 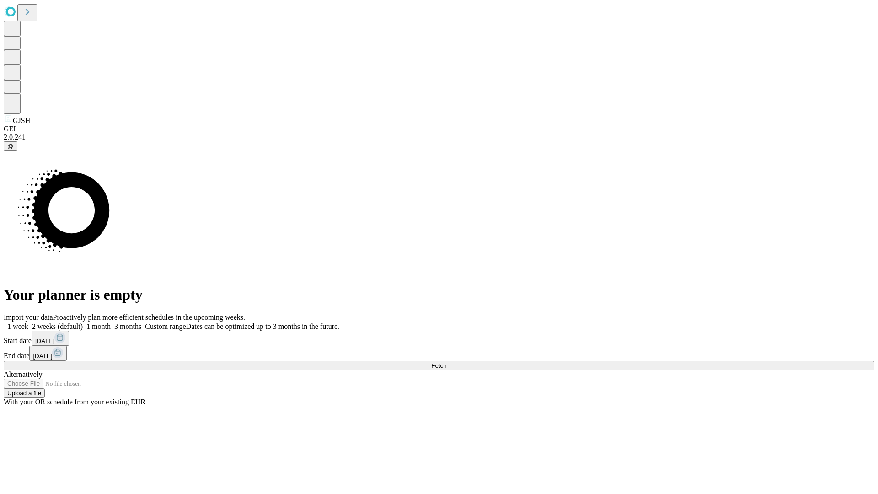 What do you see at coordinates (439, 353) in the screenshot?
I see `div: End date` at bounding box center [439, 353].